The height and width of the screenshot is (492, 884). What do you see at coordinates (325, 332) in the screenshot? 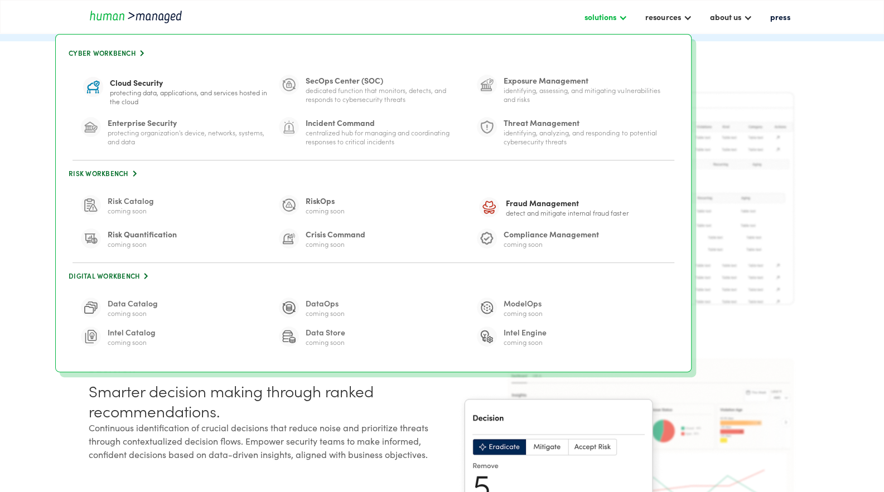
I see `div: Data Store` at bounding box center [325, 332].